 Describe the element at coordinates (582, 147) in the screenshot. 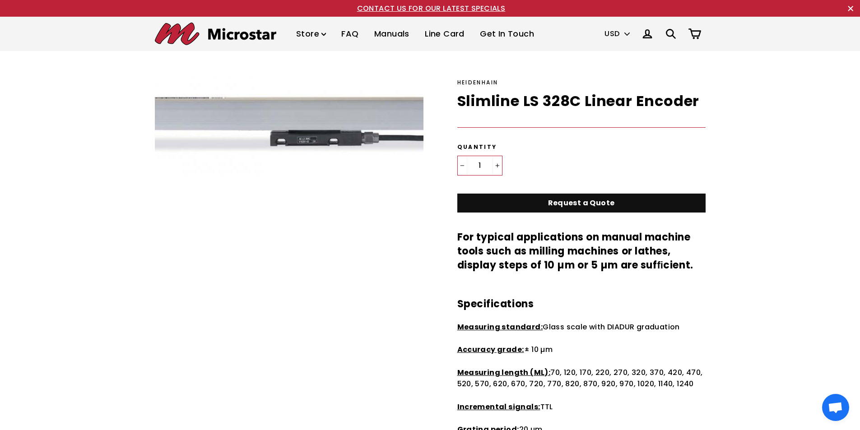

I see `label: Quantity` at that location.